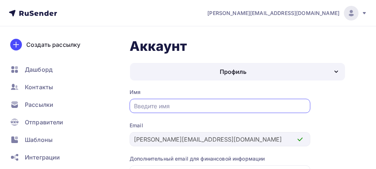 This screenshot has width=376, height=169. I want to click on div: Email, so click(220, 125).